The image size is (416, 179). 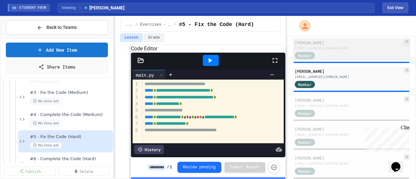 I want to click on div: Chat with us now!Close, so click(x=24, y=22).